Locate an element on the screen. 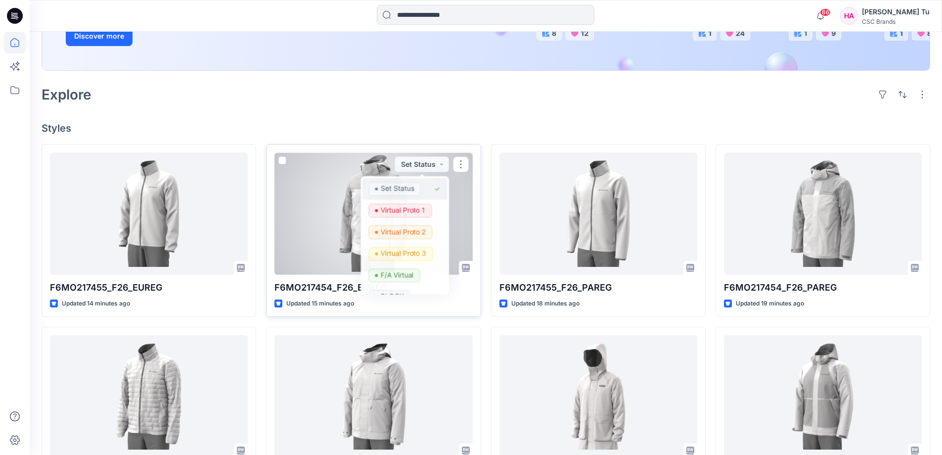 The width and height of the screenshot is (942, 455). p: F6MO217455_F26_PAREG is located at coordinates (599, 287).